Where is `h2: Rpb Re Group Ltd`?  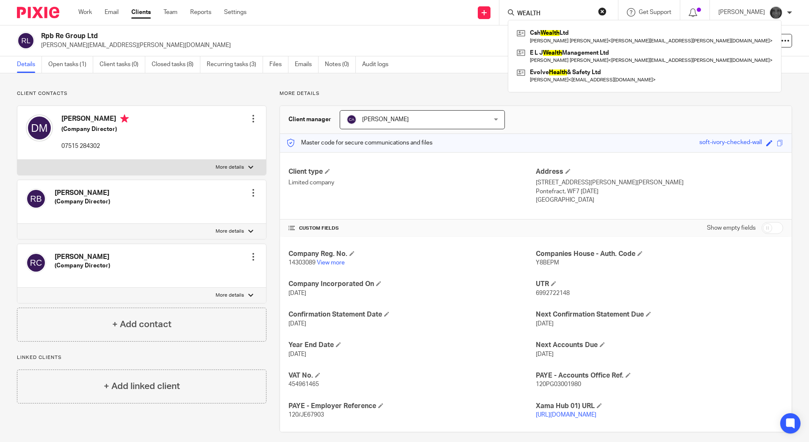
h2: Rpb Re Group Ltd is located at coordinates (295, 36).